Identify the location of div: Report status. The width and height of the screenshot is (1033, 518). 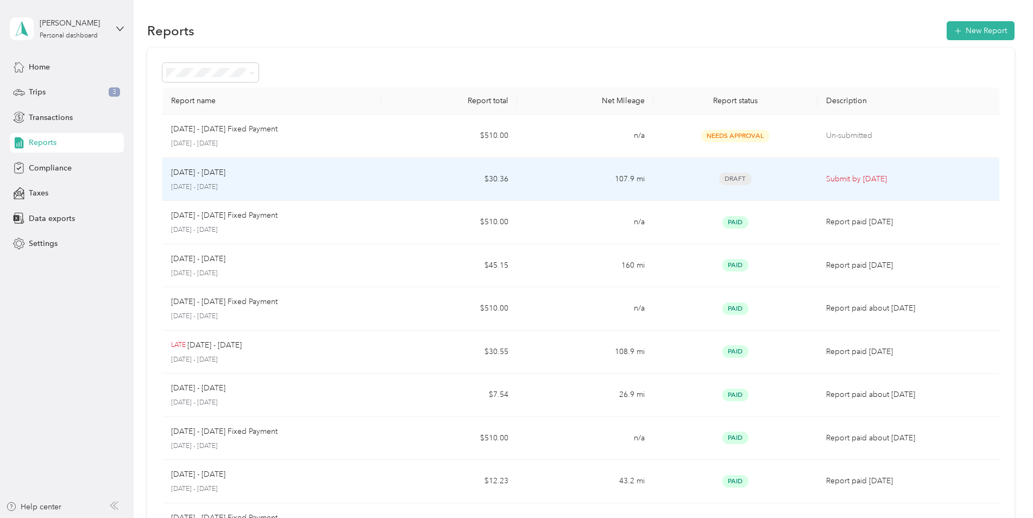
(735, 100).